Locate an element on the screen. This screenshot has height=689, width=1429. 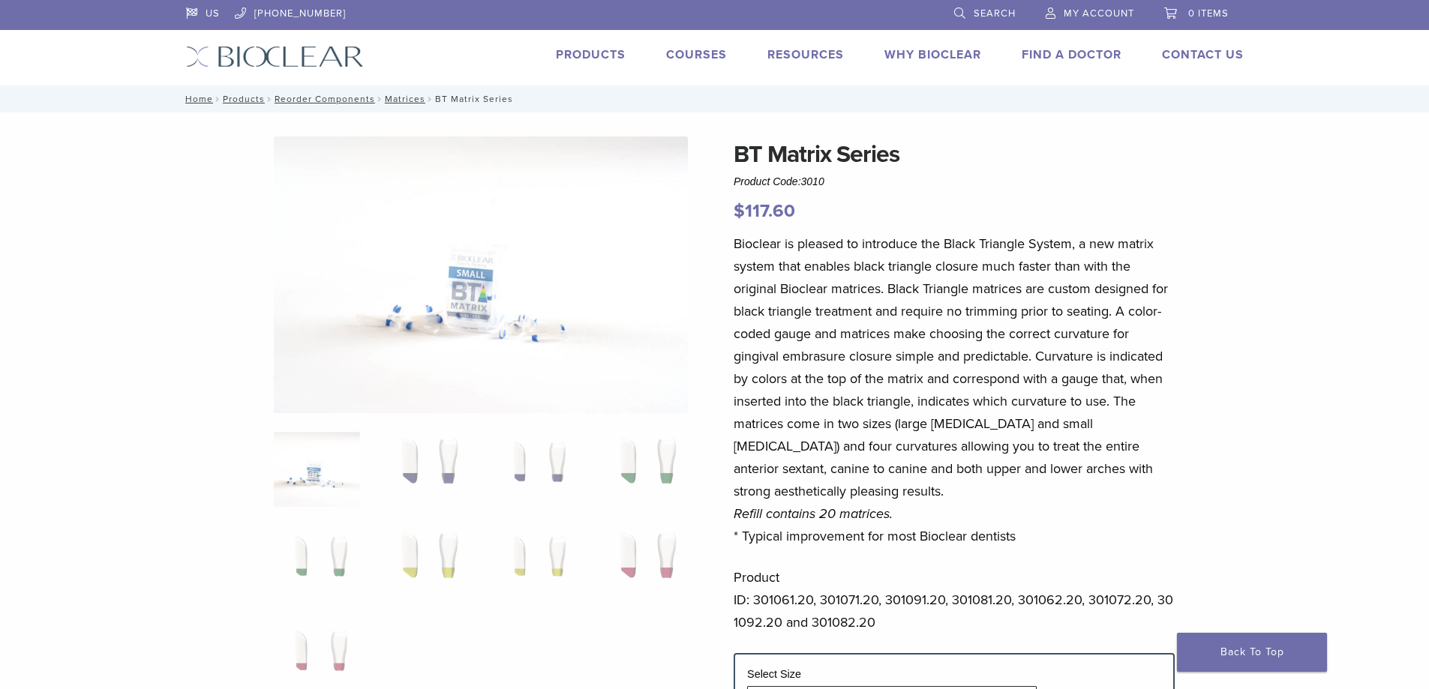
a: Home is located at coordinates (197, 99).